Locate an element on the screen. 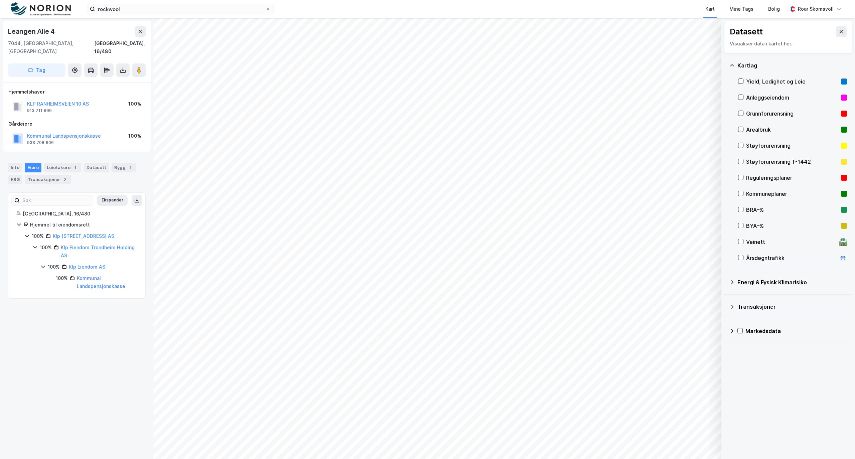 The width and height of the screenshot is (855, 459). input: Søk på adresse, matrikkel, gårdeiere, leietakere eller personer is located at coordinates (180, 9).